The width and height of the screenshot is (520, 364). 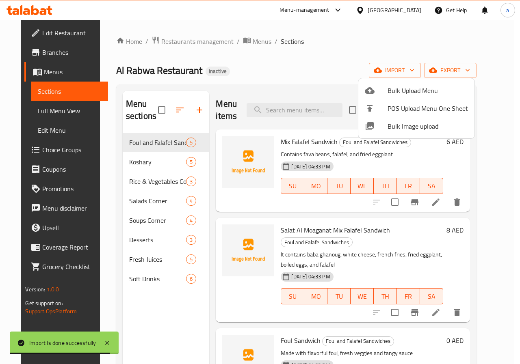 What do you see at coordinates (428, 126) in the screenshot?
I see `span: Bulk Image upload` at bounding box center [428, 126].